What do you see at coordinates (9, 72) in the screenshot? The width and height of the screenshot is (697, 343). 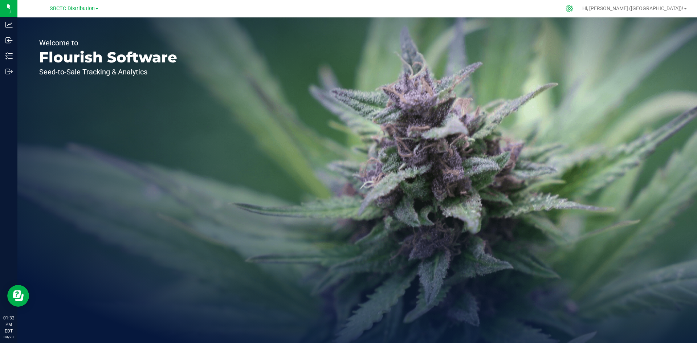 I see `inline-svg: Outbound` at bounding box center [9, 72].